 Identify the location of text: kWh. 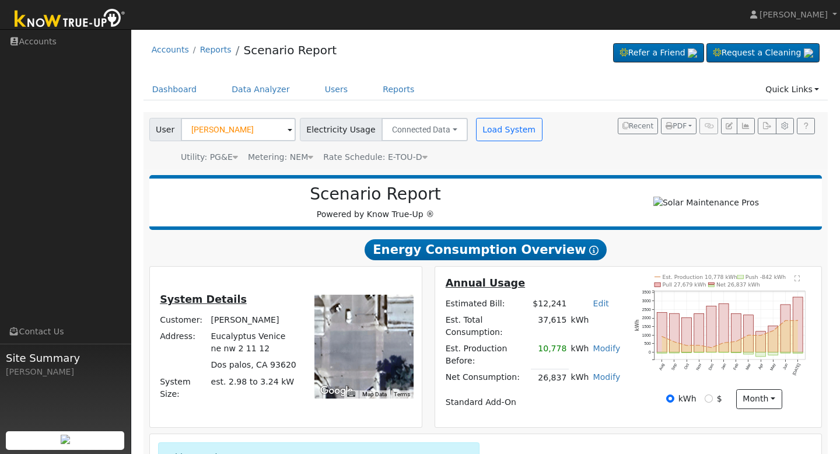
(637, 325).